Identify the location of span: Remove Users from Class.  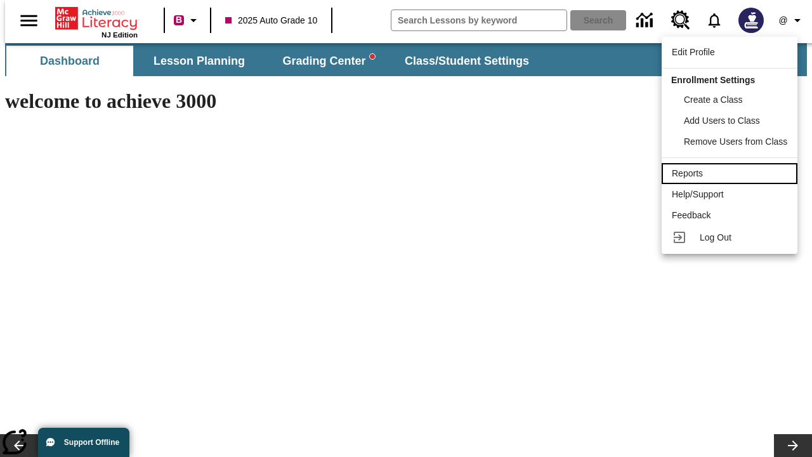
(736, 142).